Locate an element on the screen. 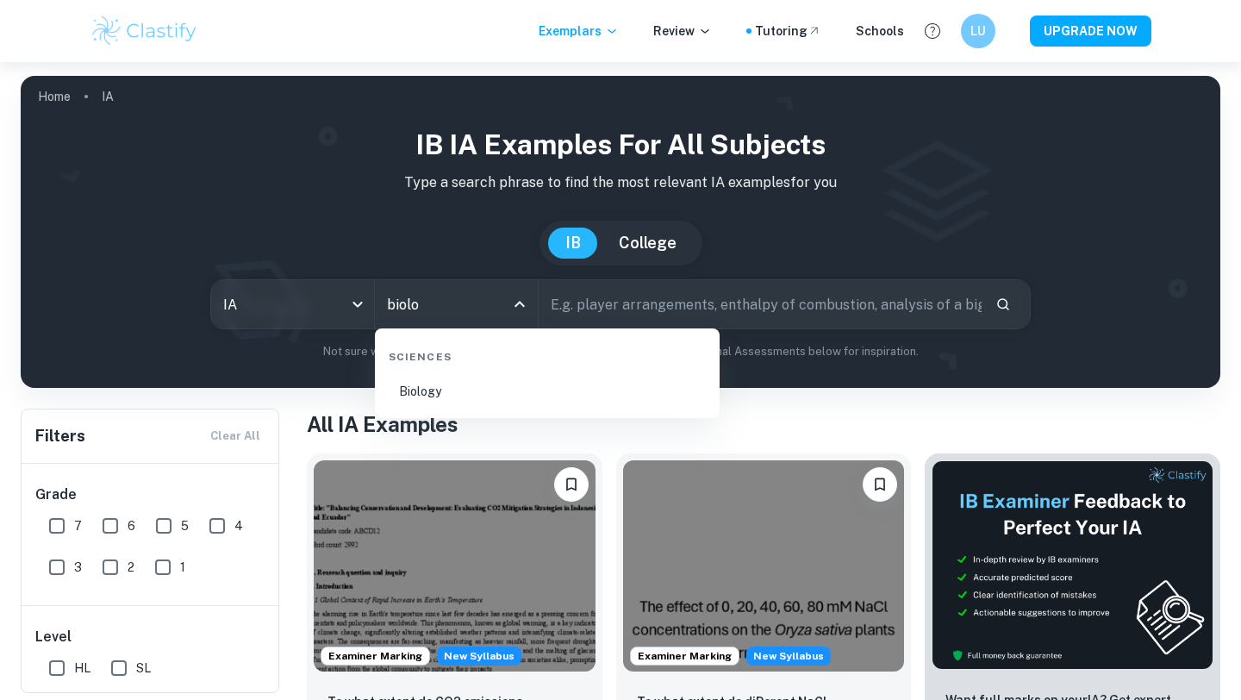 The width and height of the screenshot is (1241, 700). h6: Filters is located at coordinates (60, 436).